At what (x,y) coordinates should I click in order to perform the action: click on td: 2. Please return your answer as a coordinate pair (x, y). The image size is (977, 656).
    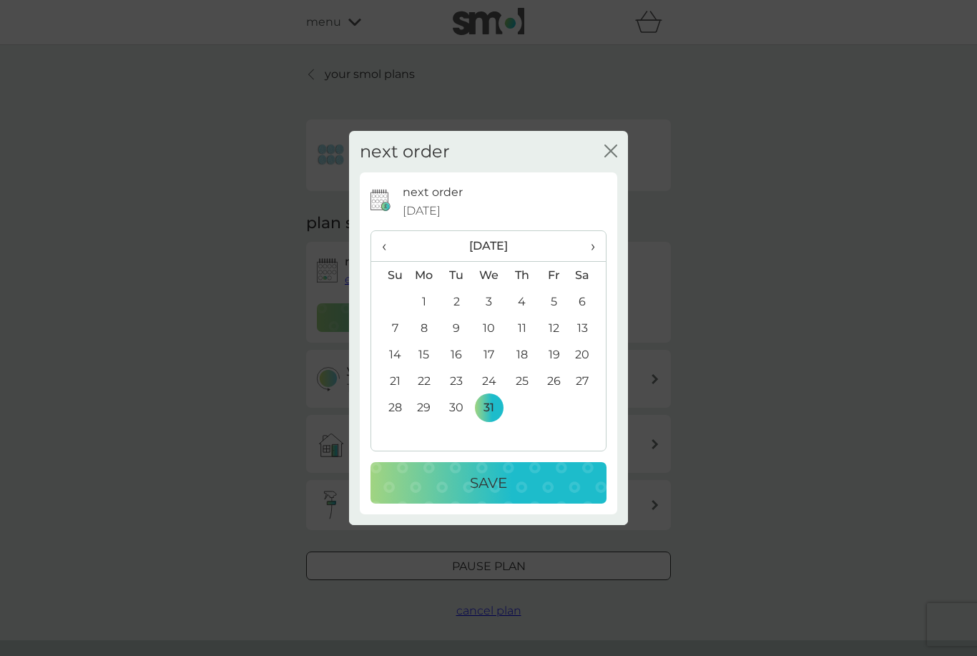
    Looking at the image, I should click on (456, 301).